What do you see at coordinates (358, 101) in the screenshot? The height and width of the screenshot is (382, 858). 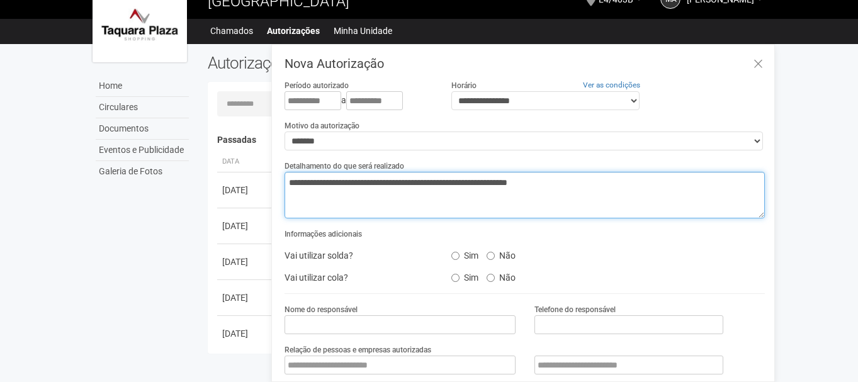 I see `div: a` at bounding box center [358, 101].